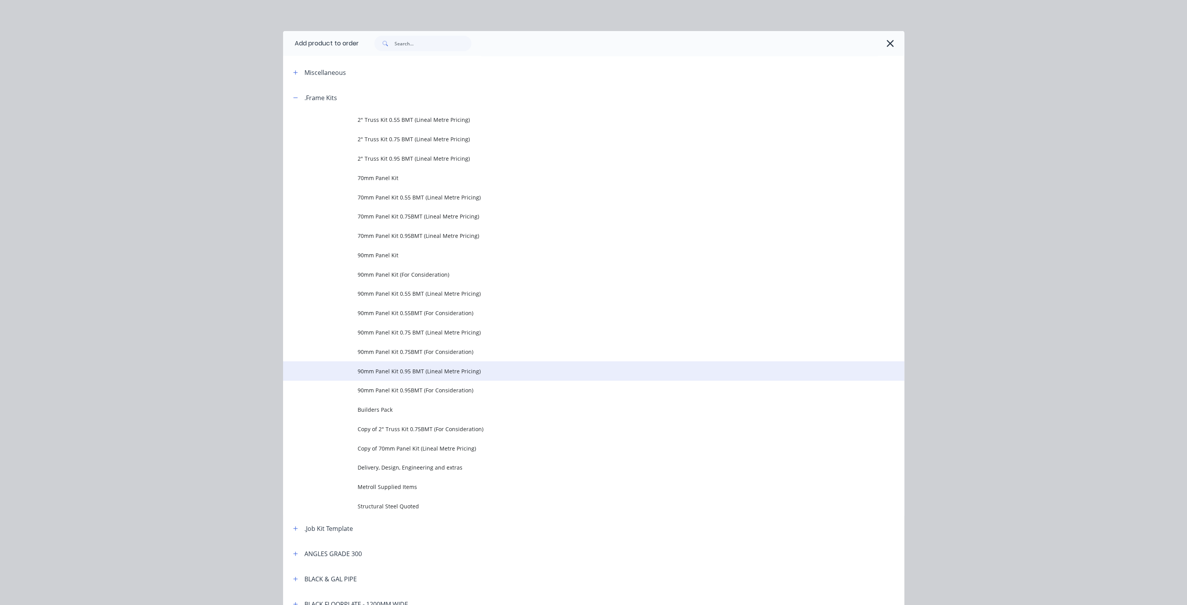 Image resolution: width=1187 pixels, height=605 pixels. I want to click on span: 90mm Panel Kit, so click(576, 255).